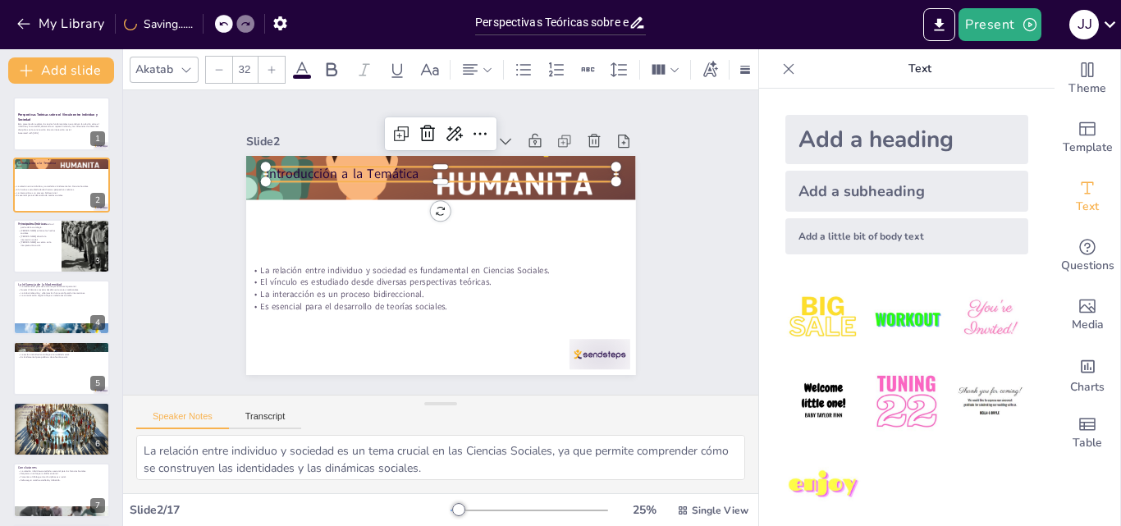 Image resolution: width=1121 pixels, height=526 pixels. I want to click on p: Pluralismo Teórico, so click(62, 407).